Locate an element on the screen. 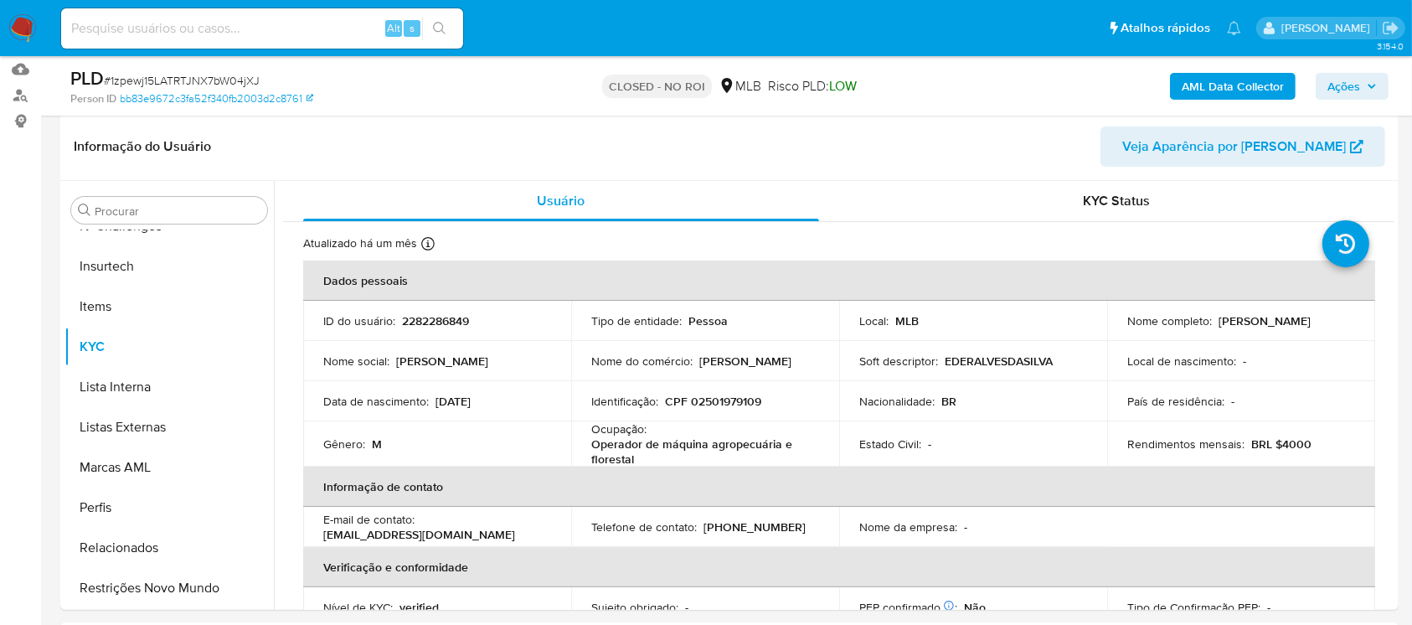 Image resolution: width=1412 pixels, height=625 pixels. div: MLB is located at coordinates (739, 86).